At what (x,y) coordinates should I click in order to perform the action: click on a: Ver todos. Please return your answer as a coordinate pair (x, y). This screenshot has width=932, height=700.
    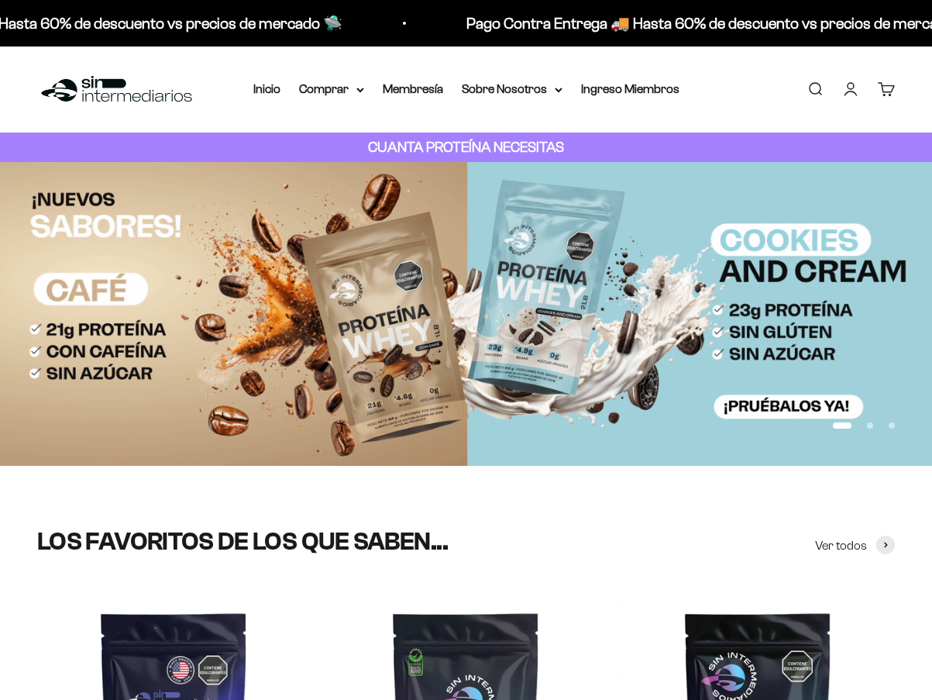
    Looking at the image, I should click on (855, 546).